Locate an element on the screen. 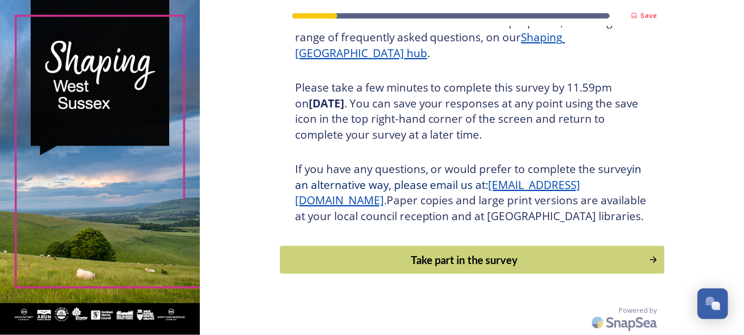 This screenshot has width=744, height=335. strong: Save is located at coordinates (649, 15).